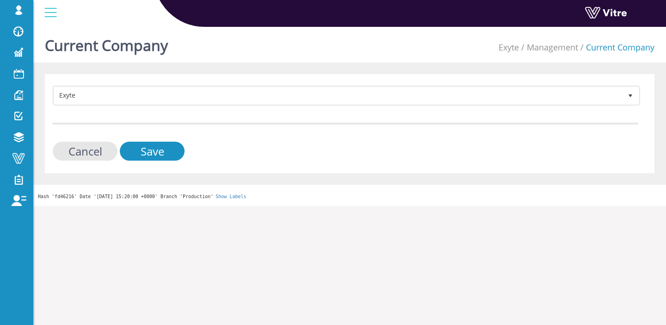 The image size is (666, 325). What do you see at coordinates (152, 151) in the screenshot?
I see `input: Save` at bounding box center [152, 151].